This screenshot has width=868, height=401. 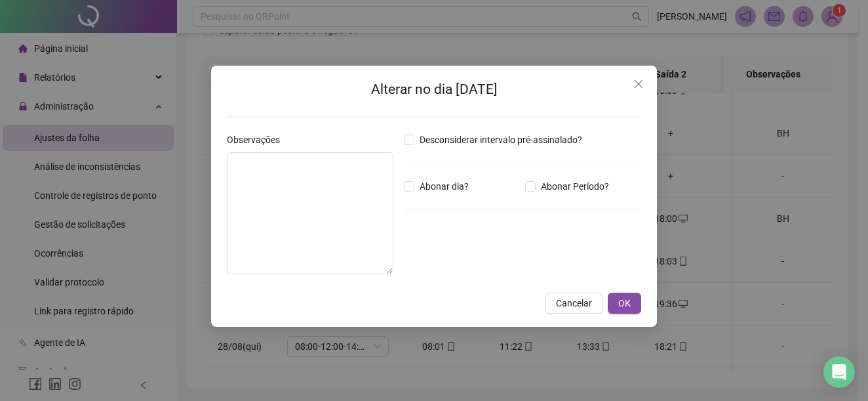 I want to click on span: Abonar dia?, so click(x=444, y=186).